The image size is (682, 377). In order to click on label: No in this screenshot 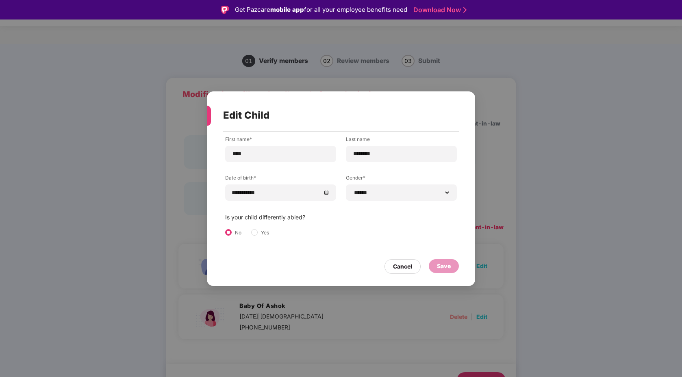, I will do `click(238, 234)`.